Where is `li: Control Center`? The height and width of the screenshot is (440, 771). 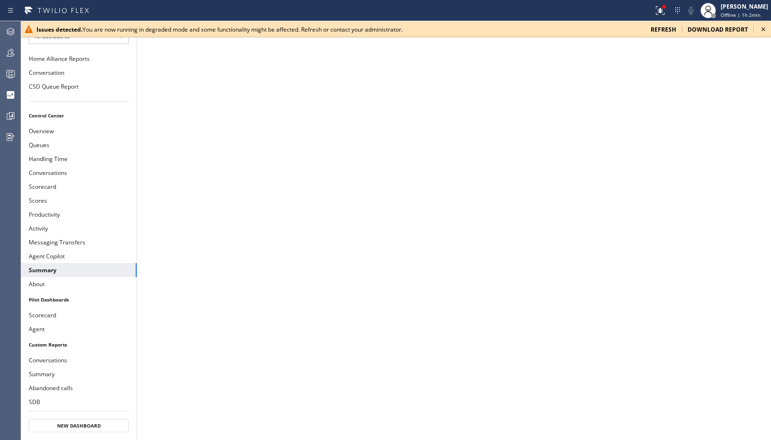
li: Control Center is located at coordinates (79, 115).